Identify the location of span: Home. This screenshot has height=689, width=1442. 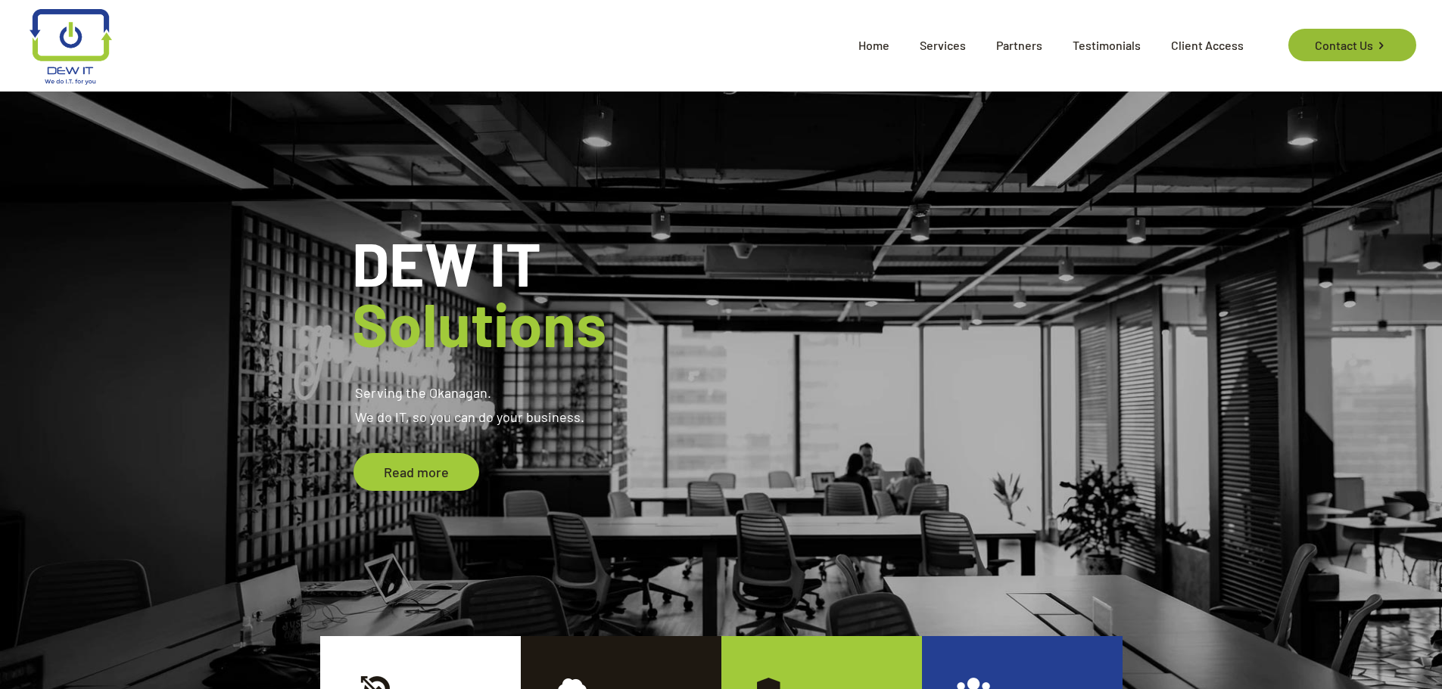
(873, 45).